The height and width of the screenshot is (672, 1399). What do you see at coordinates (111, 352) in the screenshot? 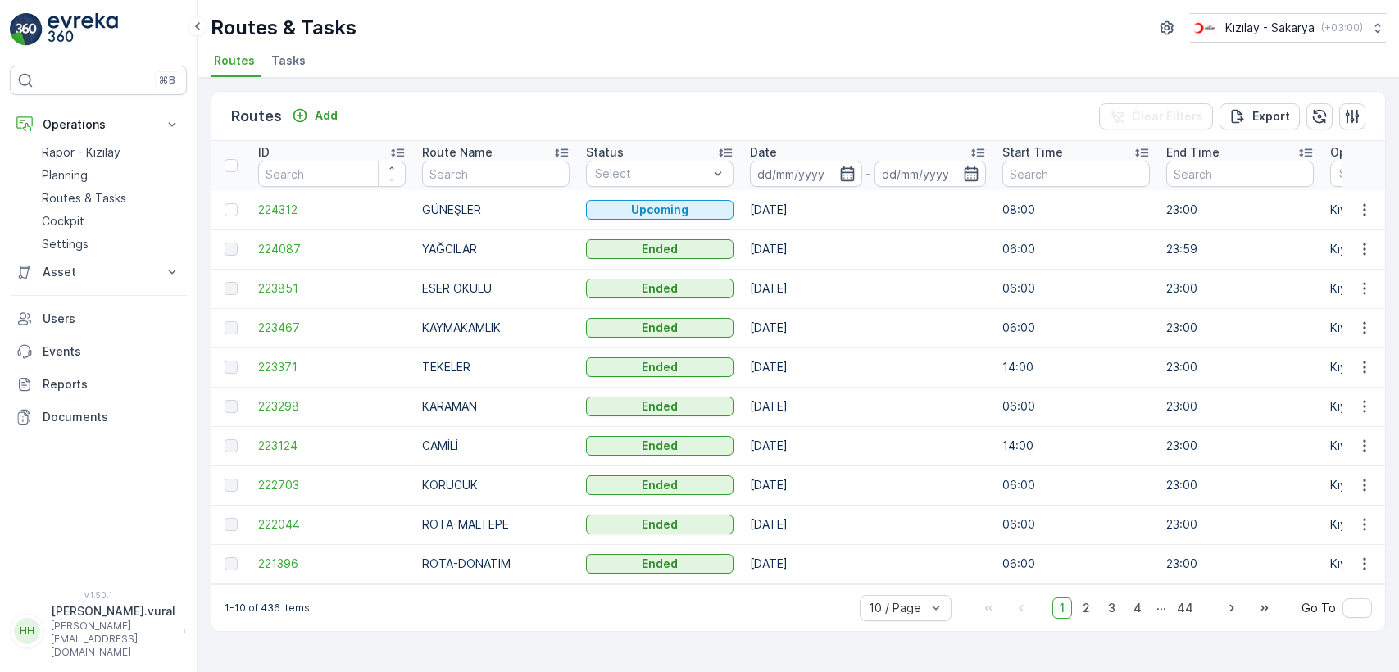
I see `p: Events` at bounding box center [111, 352].